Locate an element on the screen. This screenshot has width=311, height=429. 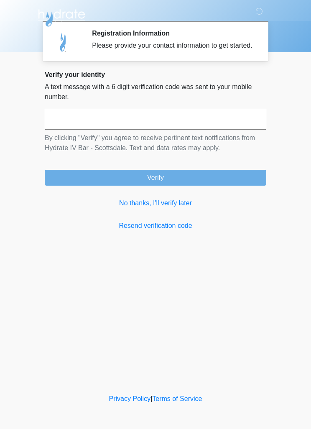
a: Resend verification code is located at coordinates (155, 226).